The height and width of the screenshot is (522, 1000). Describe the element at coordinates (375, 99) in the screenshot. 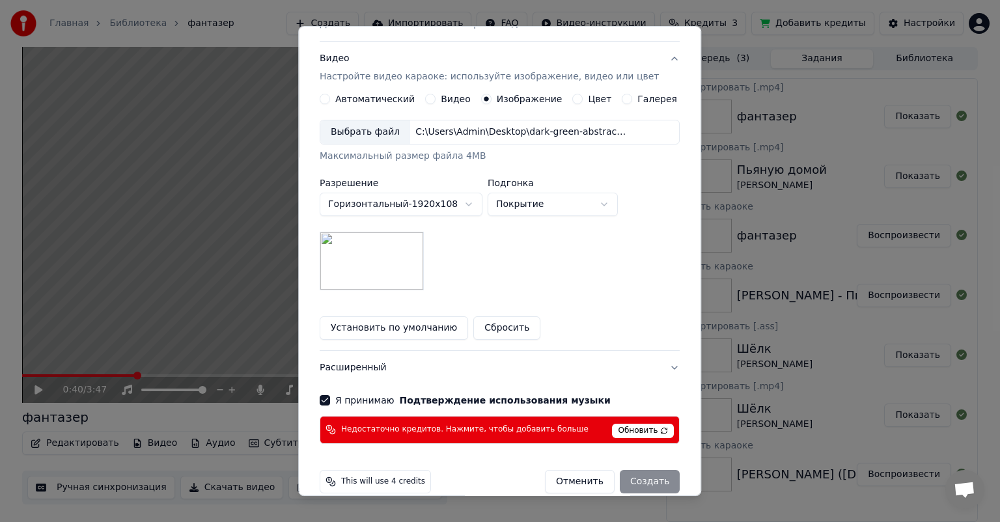

I see `label: Автоматический` at that location.